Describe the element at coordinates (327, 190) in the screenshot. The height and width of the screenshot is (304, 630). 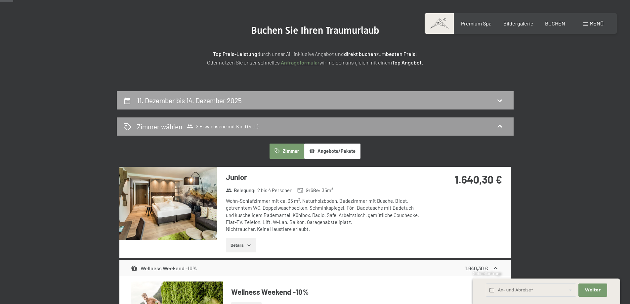
I see `span: 35 m²` at that location.